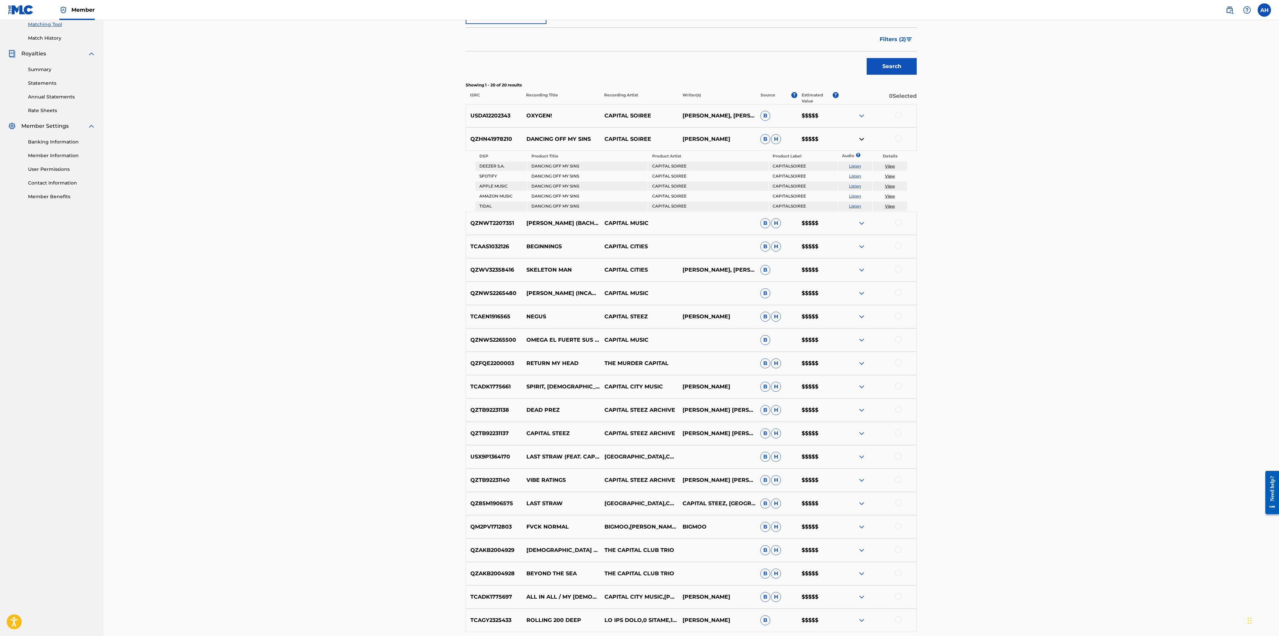 The image size is (1279, 636). What do you see at coordinates (62, 38) in the screenshot?
I see `a: Match History` at bounding box center [62, 38].